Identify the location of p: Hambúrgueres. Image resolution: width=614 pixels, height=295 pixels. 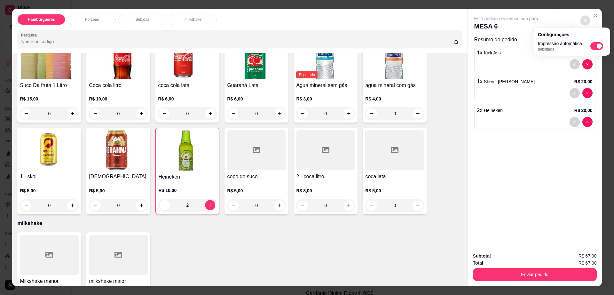
(41, 19).